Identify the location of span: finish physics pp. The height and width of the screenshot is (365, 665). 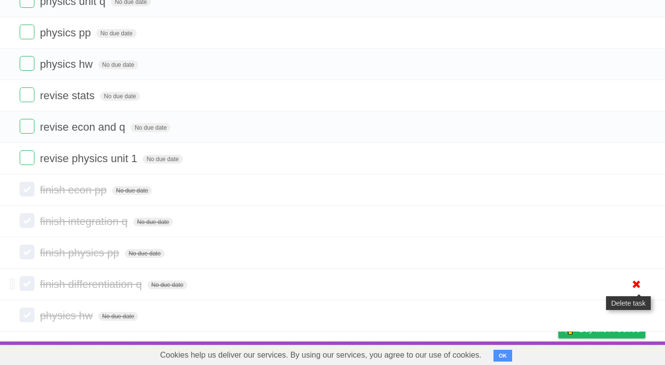
(81, 252).